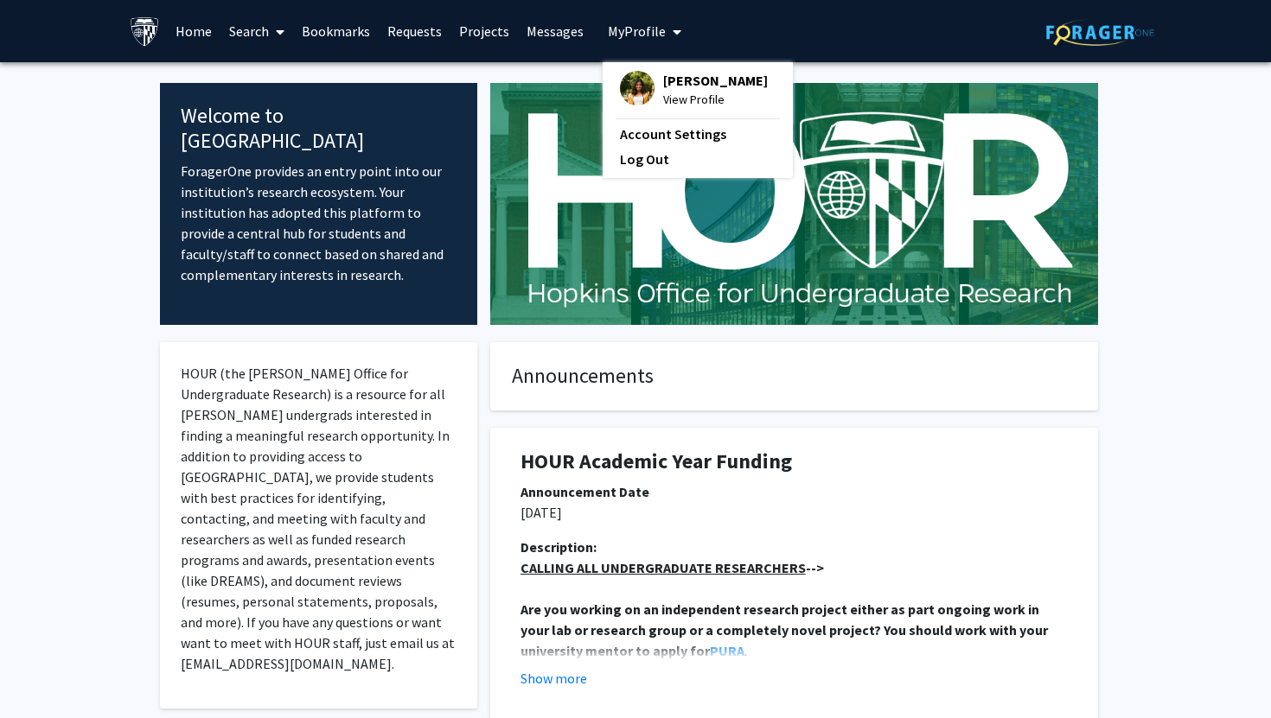 The width and height of the screenshot is (1271, 718). I want to click on a: Projects, so click(484, 31).